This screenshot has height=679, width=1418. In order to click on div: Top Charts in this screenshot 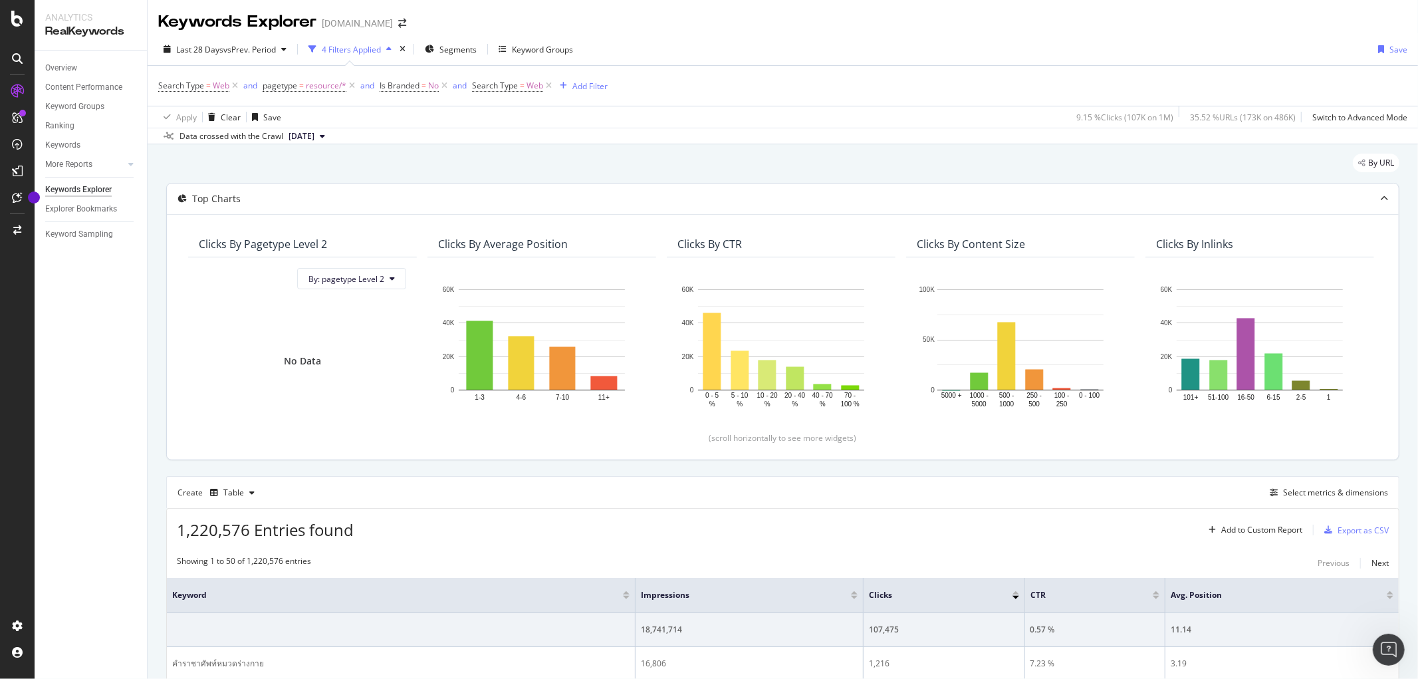, I will do `click(216, 199)`.